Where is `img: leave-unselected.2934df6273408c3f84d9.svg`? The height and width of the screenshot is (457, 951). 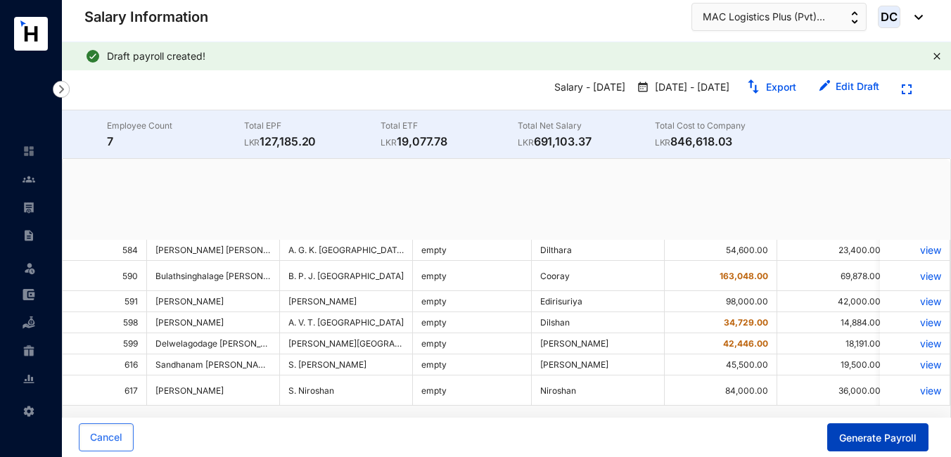
img: leave-unselected.2934df6273408c3f84d9.svg is located at coordinates (30, 268).